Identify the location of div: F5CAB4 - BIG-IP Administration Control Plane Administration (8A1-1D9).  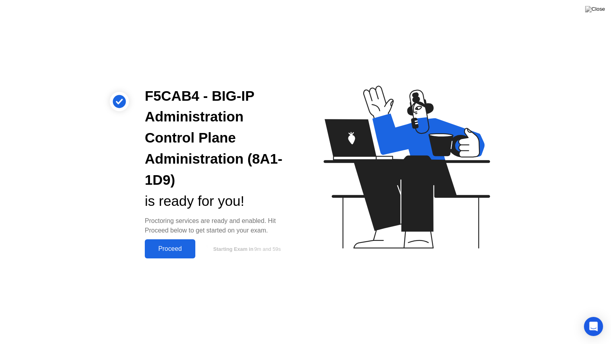
(219, 138).